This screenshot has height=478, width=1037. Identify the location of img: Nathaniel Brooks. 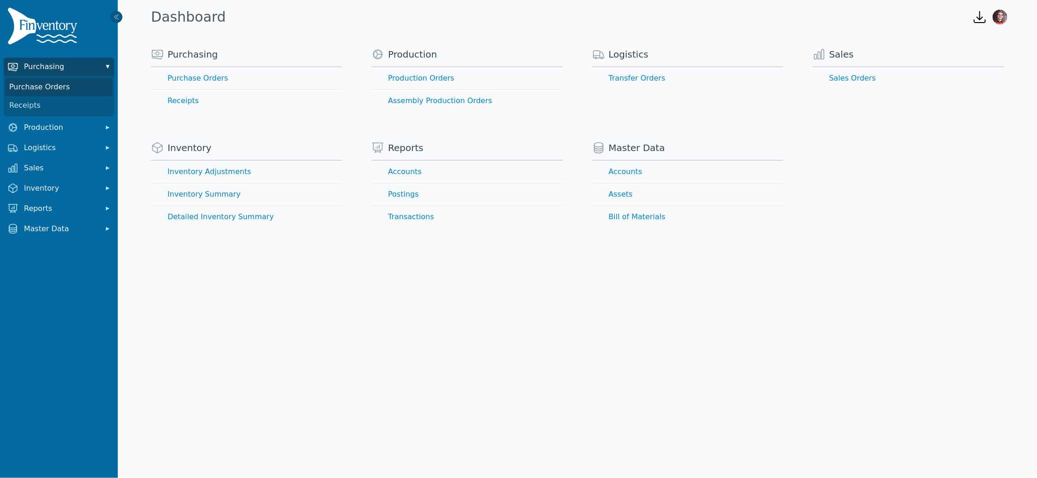
(1000, 17).